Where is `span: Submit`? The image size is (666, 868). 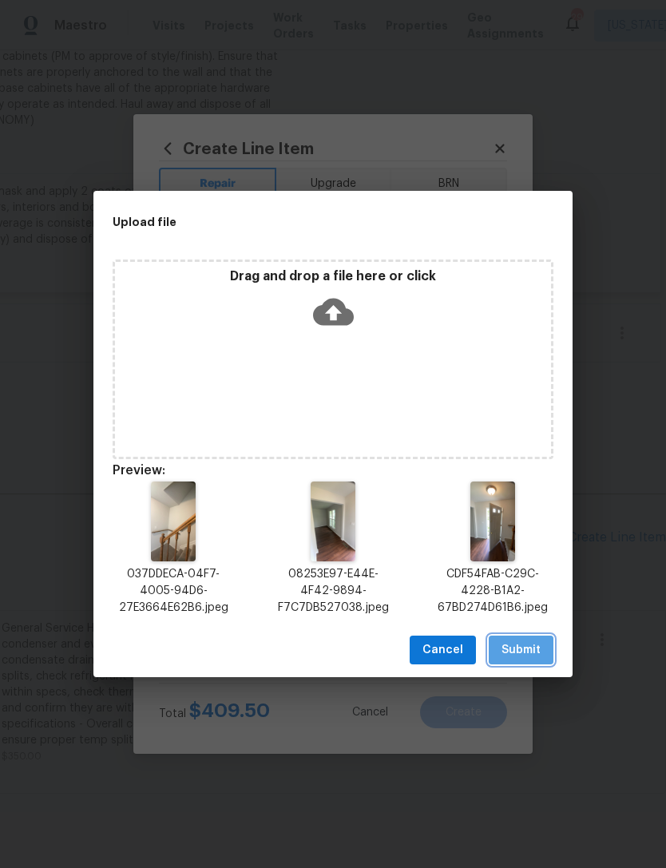
span: Submit is located at coordinates (521, 650).